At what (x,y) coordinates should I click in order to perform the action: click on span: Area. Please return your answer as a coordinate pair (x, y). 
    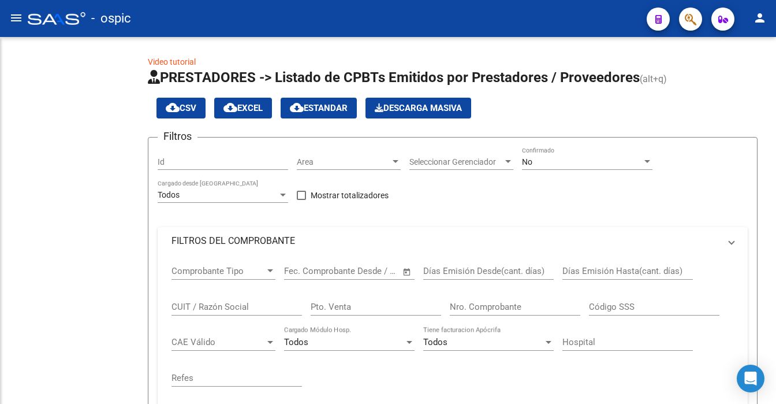
    Looking at the image, I should click on (343, 162).